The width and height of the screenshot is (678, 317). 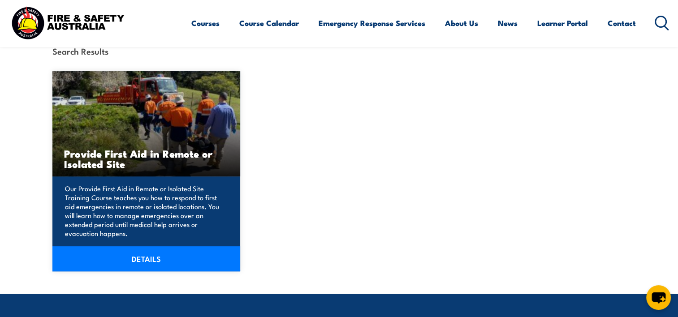 I want to click on a: DETAILS, so click(x=147, y=259).